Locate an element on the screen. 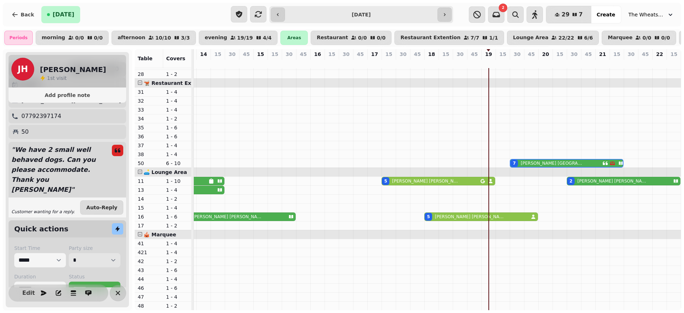 Image resolution: width=684 pixels, height=313 pixels. p: 11 is located at coordinates (149, 181).